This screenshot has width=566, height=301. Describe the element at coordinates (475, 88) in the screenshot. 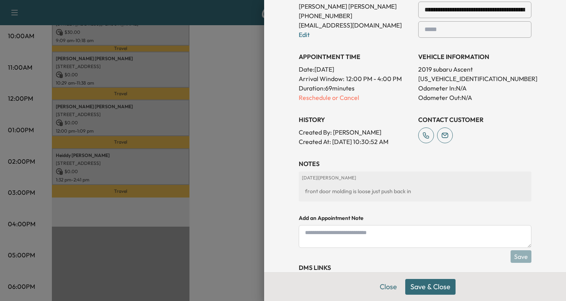

I see `p: Odometer In: N/A` at that location.